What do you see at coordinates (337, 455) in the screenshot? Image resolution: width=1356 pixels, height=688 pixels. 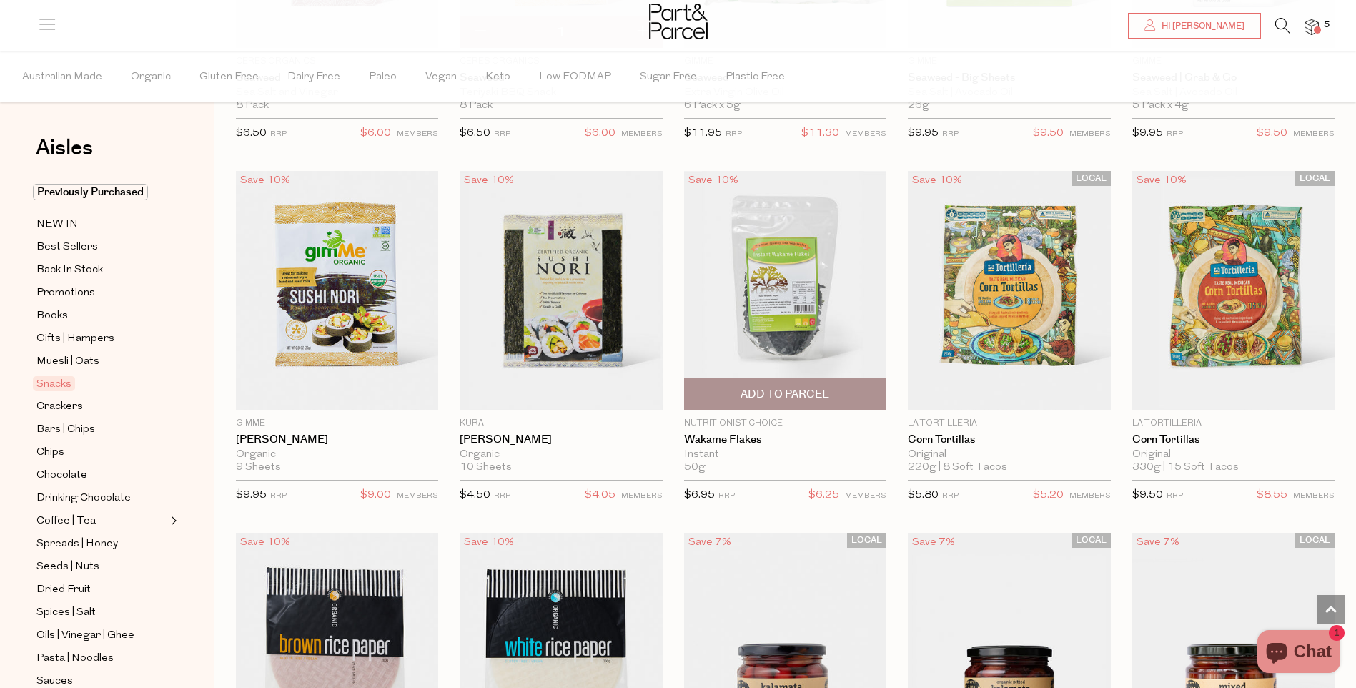 I see `div: Organic` at bounding box center [337, 455].